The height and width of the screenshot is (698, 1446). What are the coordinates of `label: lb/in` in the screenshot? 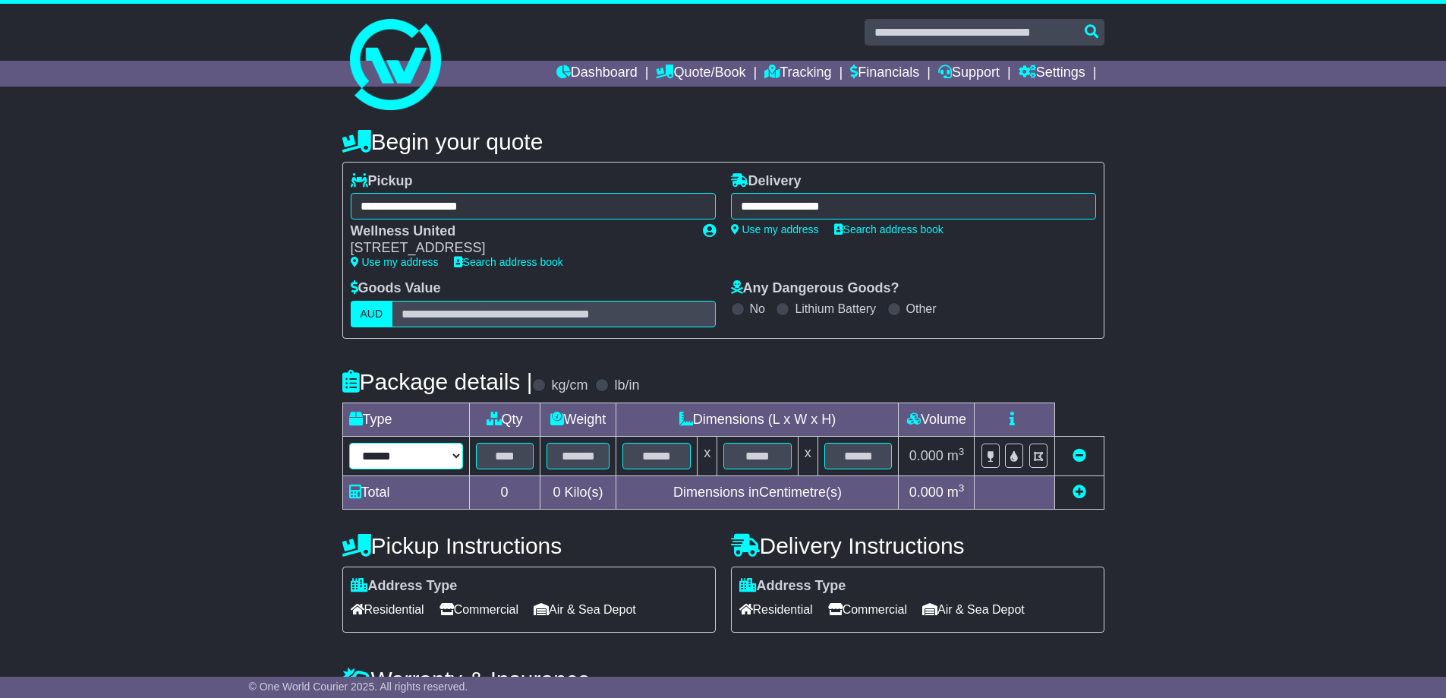 It's located at (626, 386).